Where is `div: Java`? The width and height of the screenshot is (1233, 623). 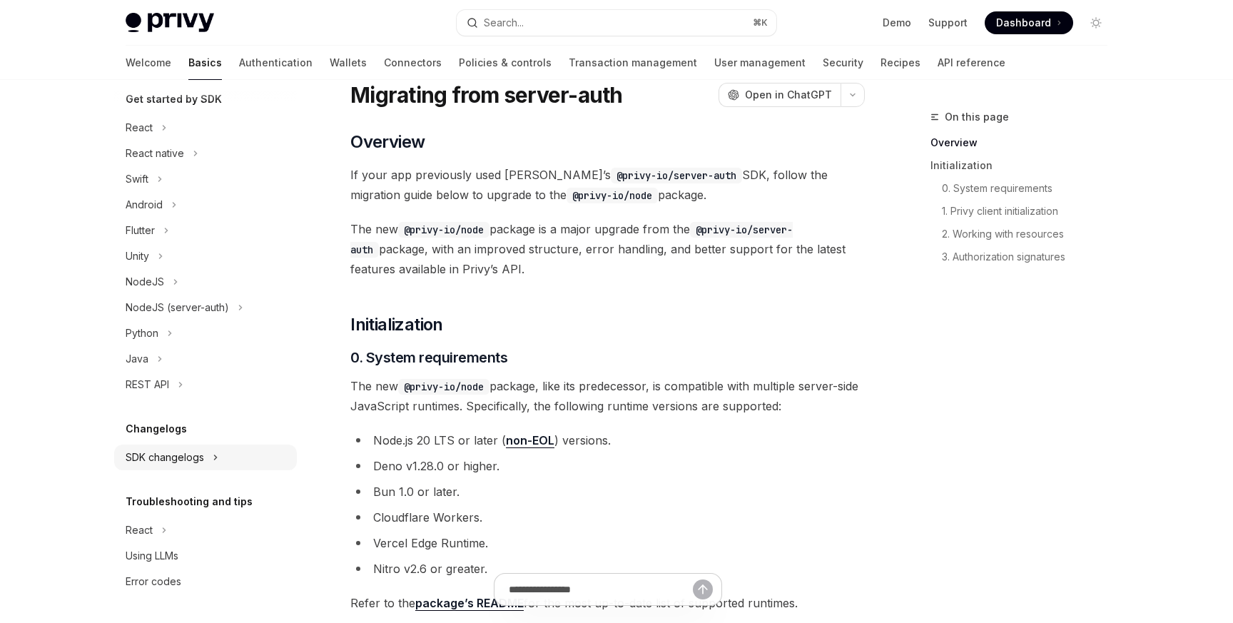
div: Java is located at coordinates (137, 359).